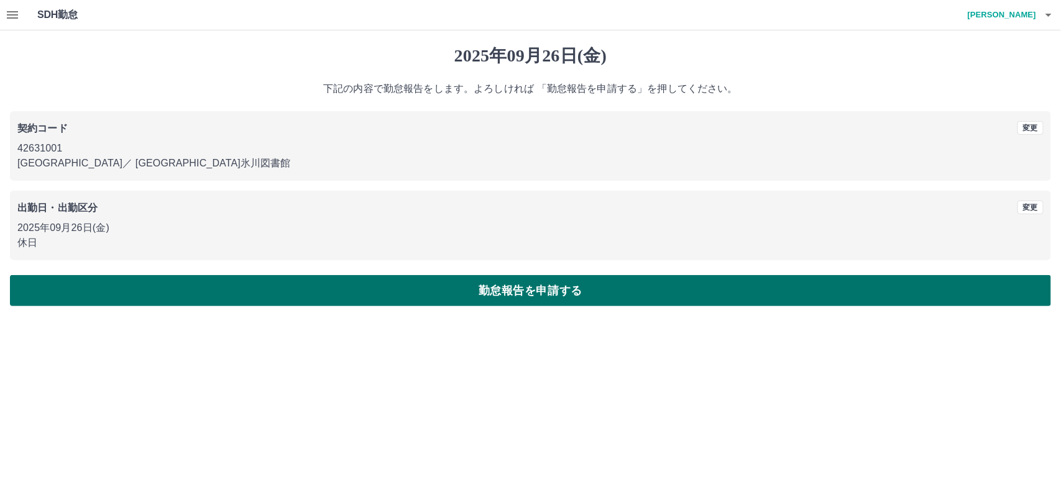 The image size is (1061, 480). Describe the element at coordinates (530, 291) in the screenshot. I see `button: 勤怠報告を申請する` at that location.